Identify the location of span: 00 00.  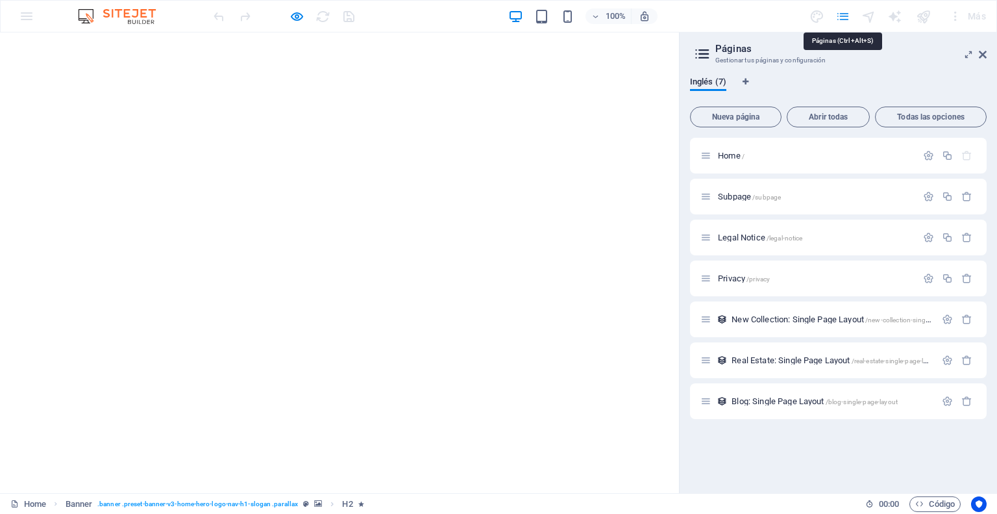
(889, 504).